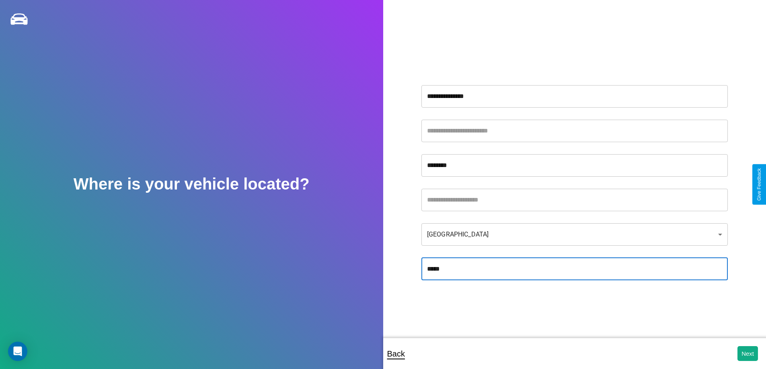  Describe the element at coordinates (396, 354) in the screenshot. I see `p: Back` at that location.